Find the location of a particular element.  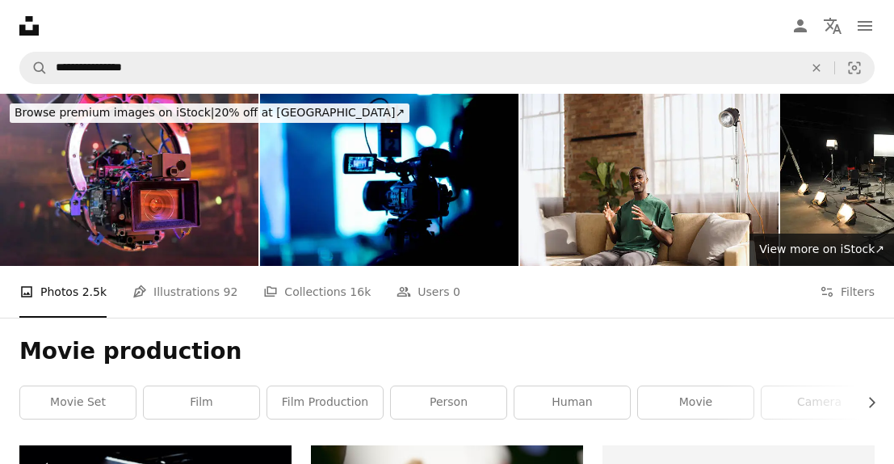

button: Menu is located at coordinates (865, 26).